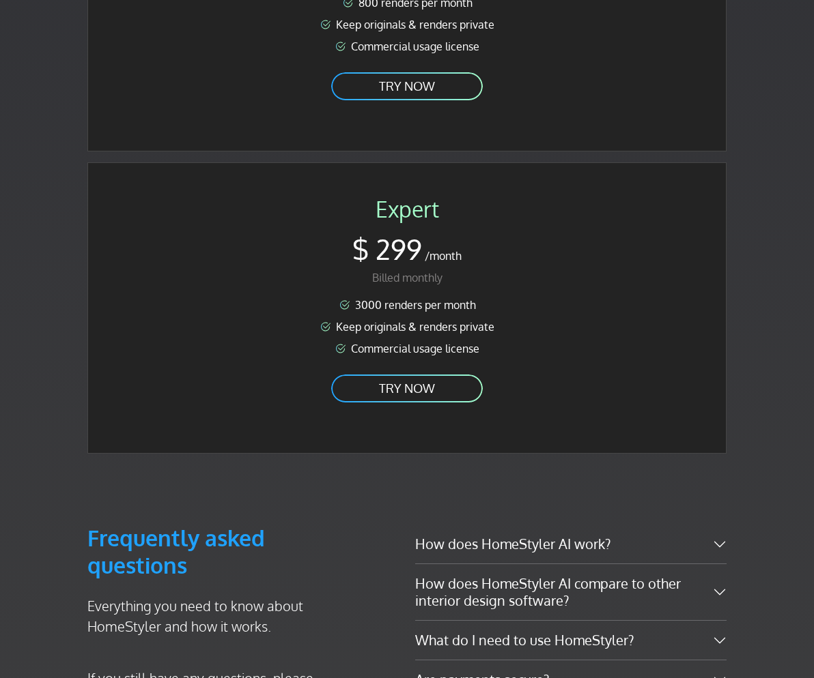  I want to click on h2: Expert, so click(407, 210).